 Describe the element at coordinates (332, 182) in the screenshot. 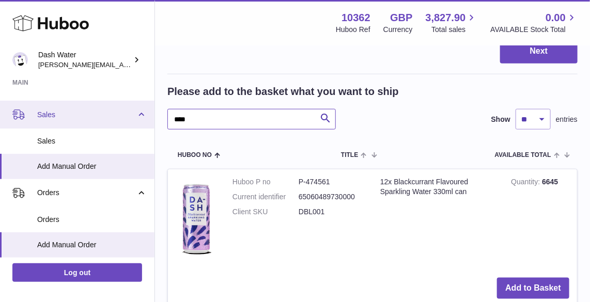

I see `dd: P-474561` at that location.